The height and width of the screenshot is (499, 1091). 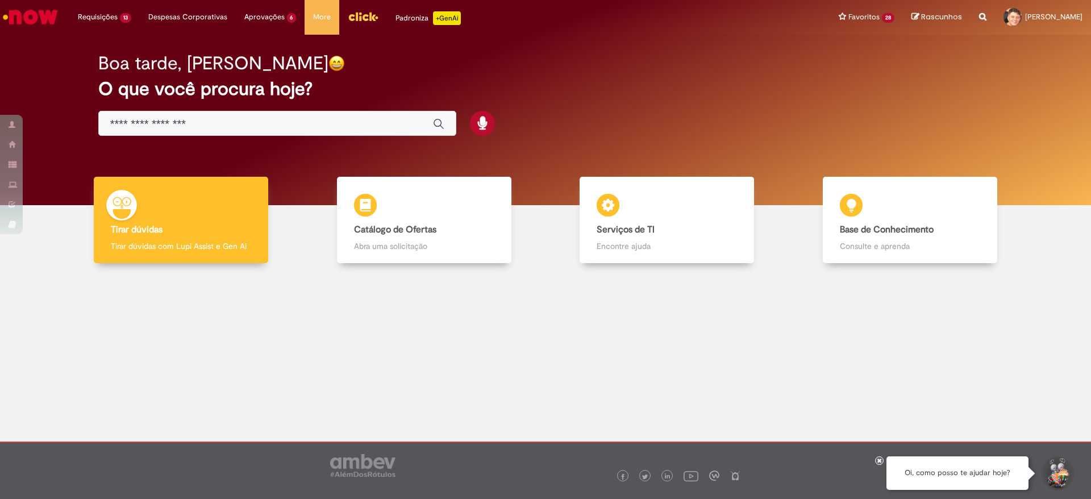 I want to click on img: logo_footer_workplace.png, so click(x=714, y=476).